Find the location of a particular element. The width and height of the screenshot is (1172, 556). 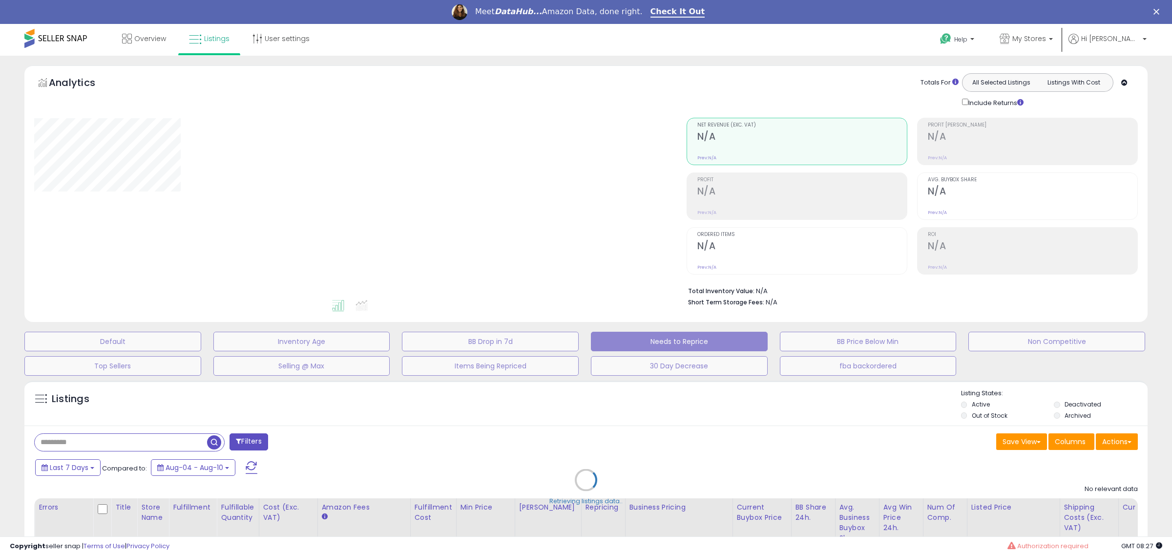

h5: Analytics is located at coordinates (82, 84).